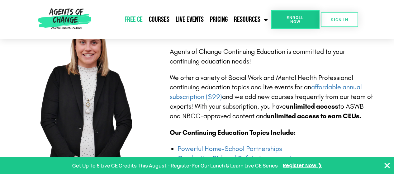 The image size is (394, 174). What do you see at coordinates (315, 116) in the screenshot?
I see `b: unlimited access to earn CEUs.` at bounding box center [315, 116].